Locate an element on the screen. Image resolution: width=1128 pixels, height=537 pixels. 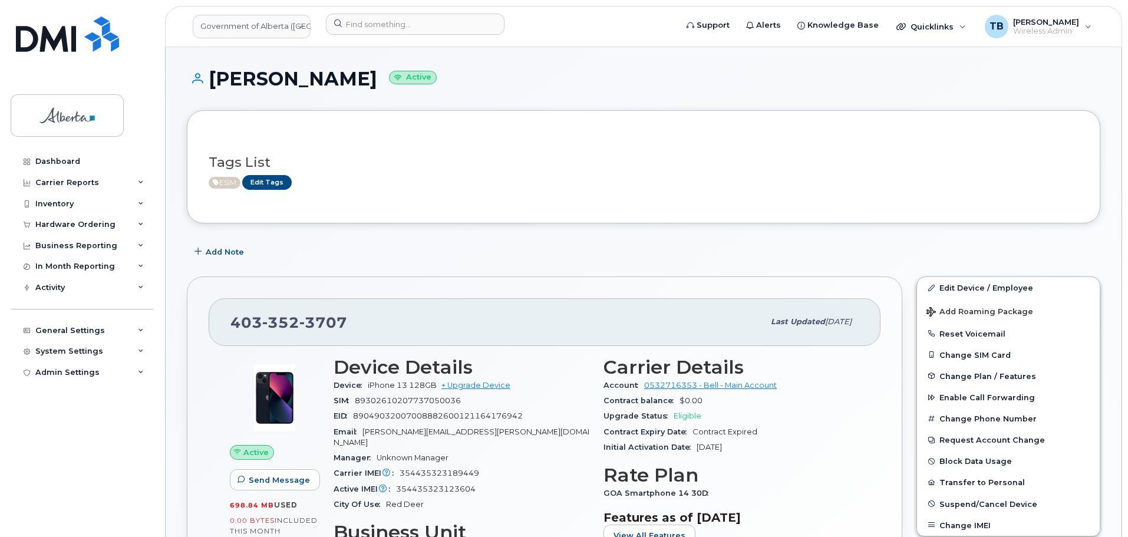
span: 354435323189449 is located at coordinates (439, 473).